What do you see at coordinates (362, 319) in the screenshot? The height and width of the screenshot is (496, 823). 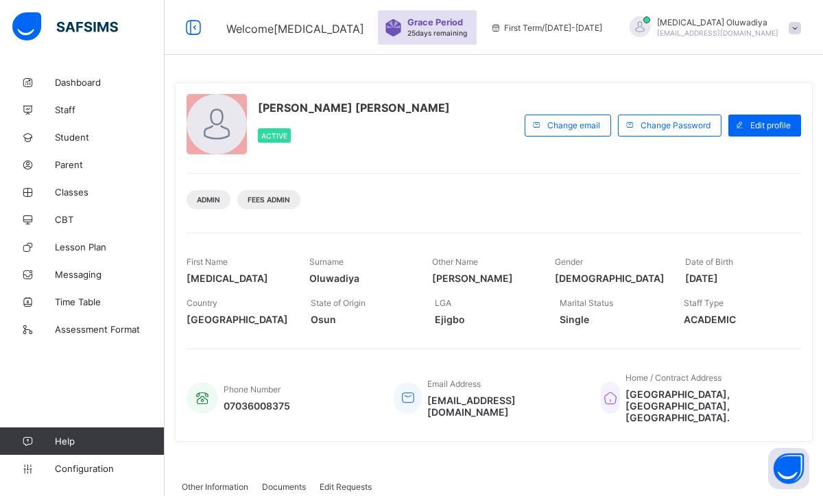 I see `span: Osun` at bounding box center [362, 319].